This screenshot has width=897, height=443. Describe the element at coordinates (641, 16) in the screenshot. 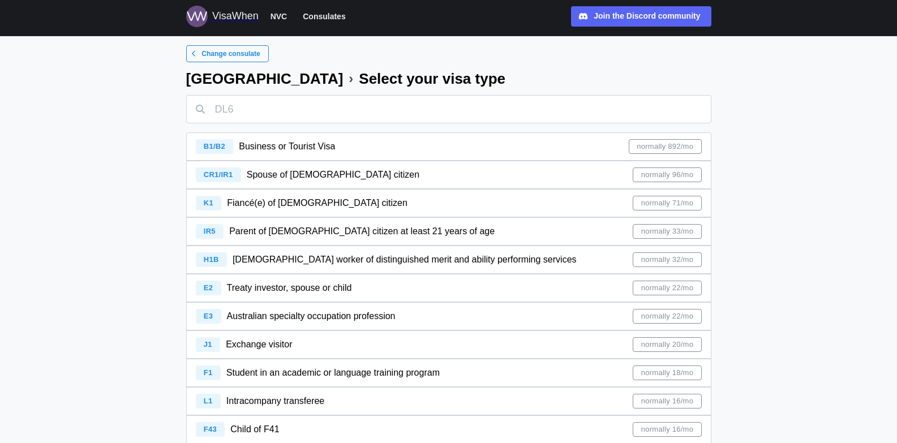

I see `a: Join the Discord community` at that location.